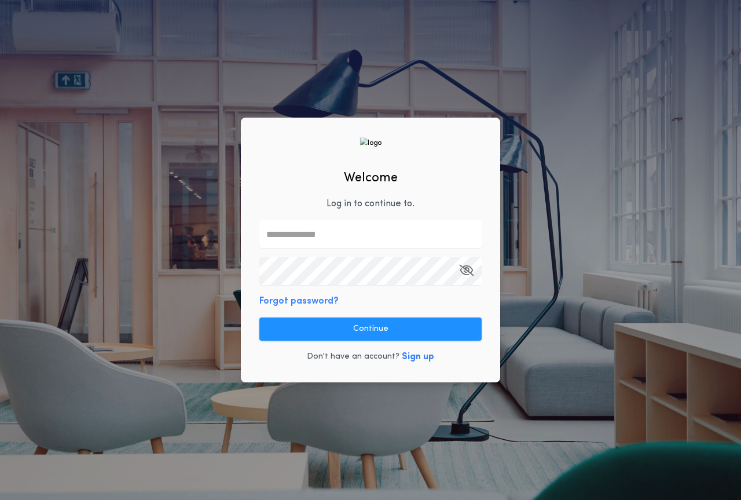  I want to click on h2: Welcome, so click(371, 178).